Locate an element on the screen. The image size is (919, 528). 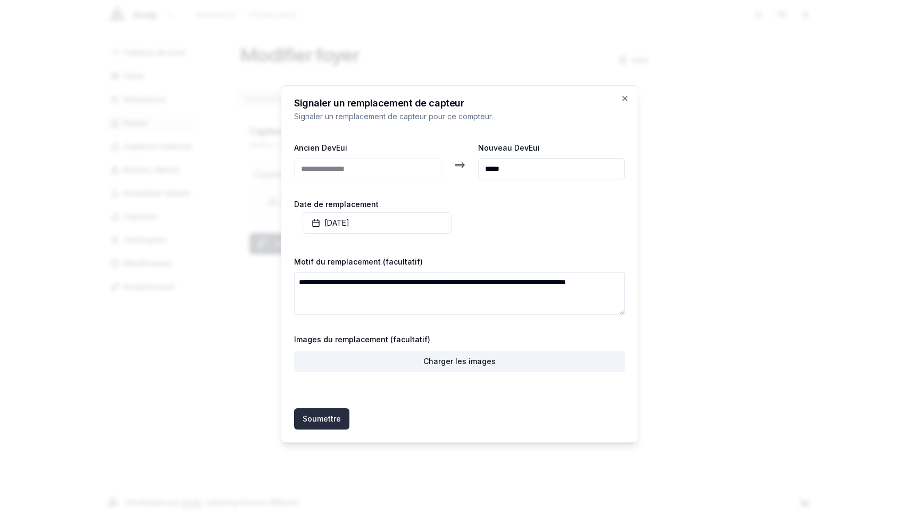
h2: Signaler un remplacement de capteur is located at coordinates (460, 103).